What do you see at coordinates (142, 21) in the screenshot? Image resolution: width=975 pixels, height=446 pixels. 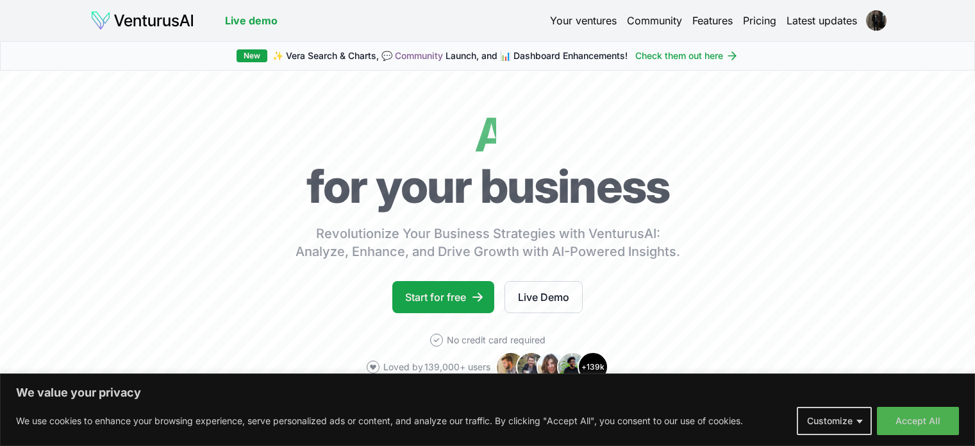 I see `img: logo` at bounding box center [142, 21].